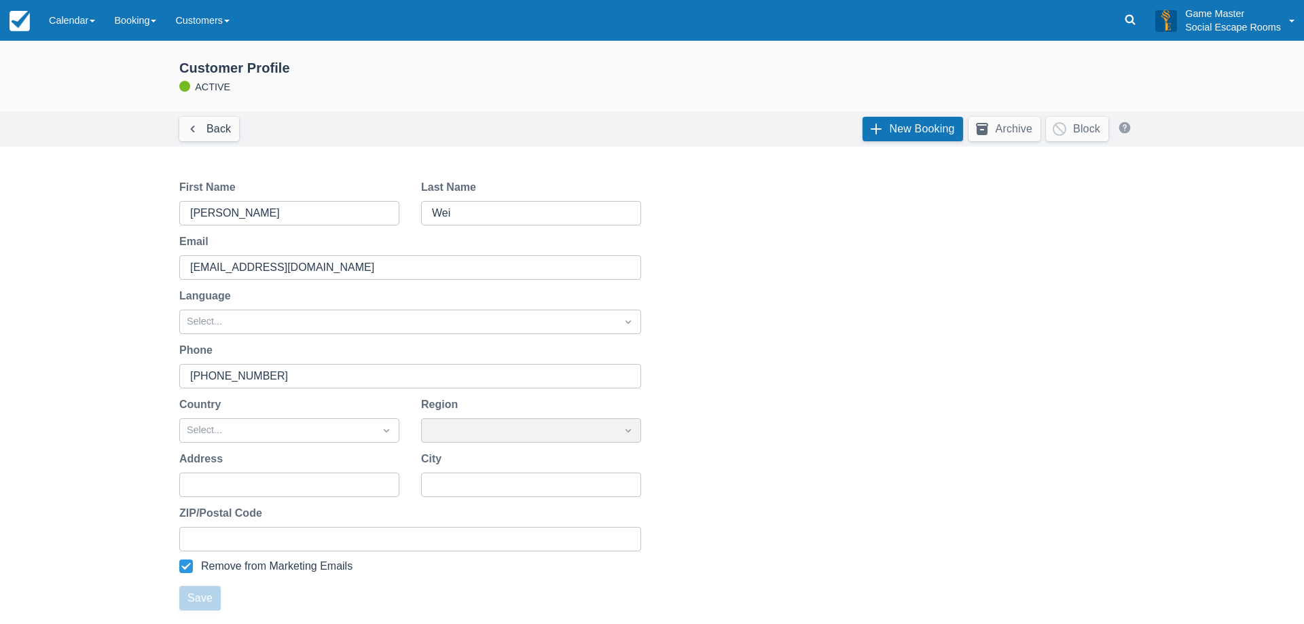  Describe the element at coordinates (196, 242) in the screenshot. I see `label: Email` at that location.